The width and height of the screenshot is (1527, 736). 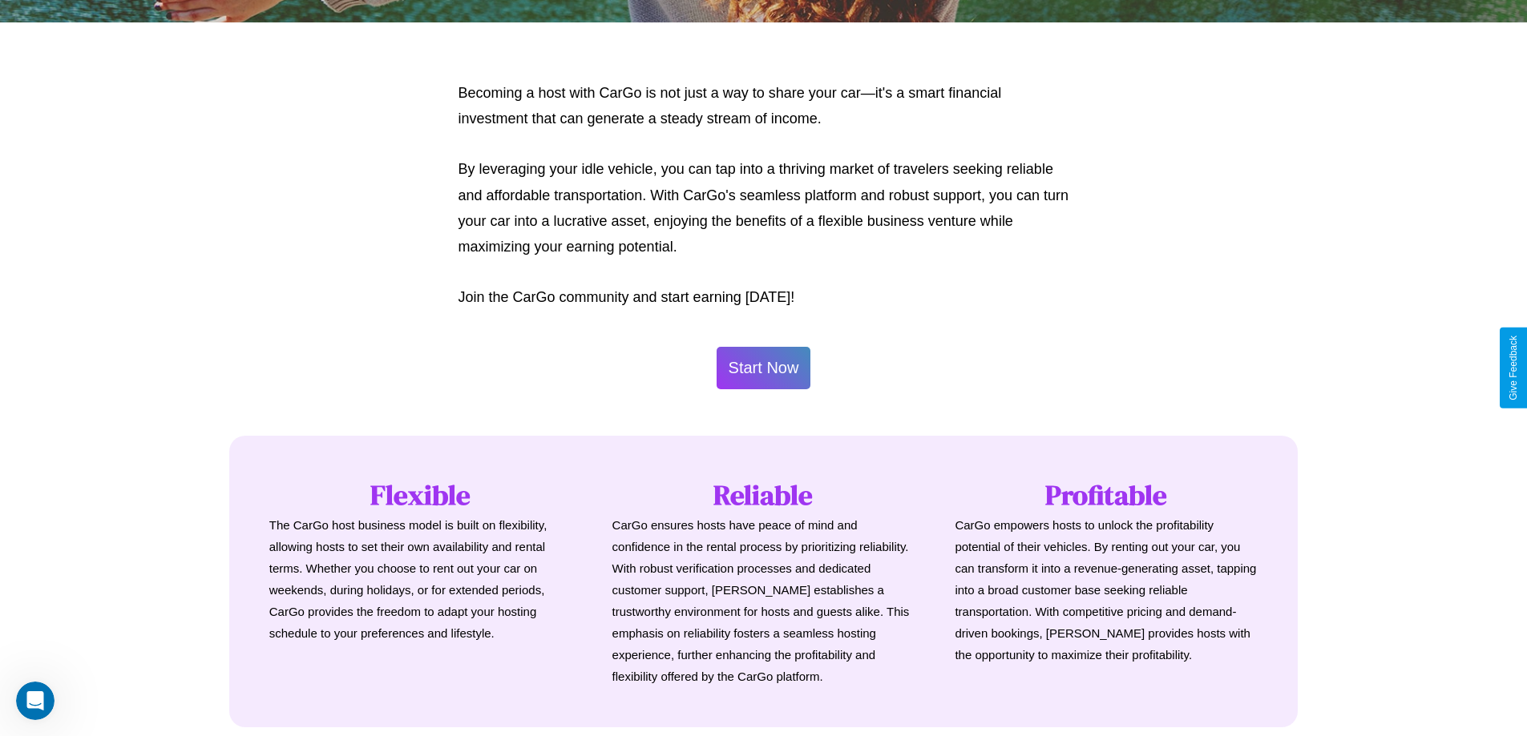 I want to click on div: Give Feedback, so click(x=1513, y=368).